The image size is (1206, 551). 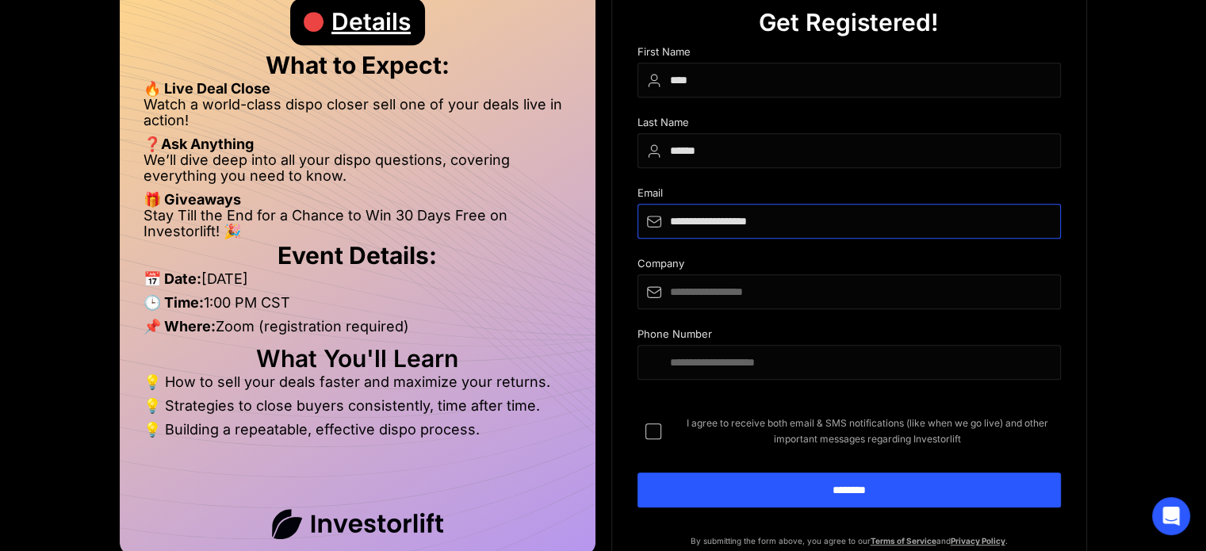 What do you see at coordinates (198, 144) in the screenshot?
I see `strong: ❓Ask Anything` at bounding box center [198, 144].